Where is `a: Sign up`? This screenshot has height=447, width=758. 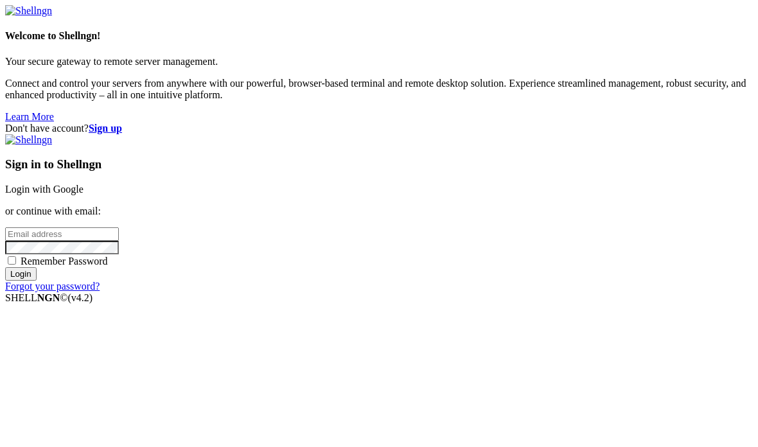
a: Sign up is located at coordinates (105, 128).